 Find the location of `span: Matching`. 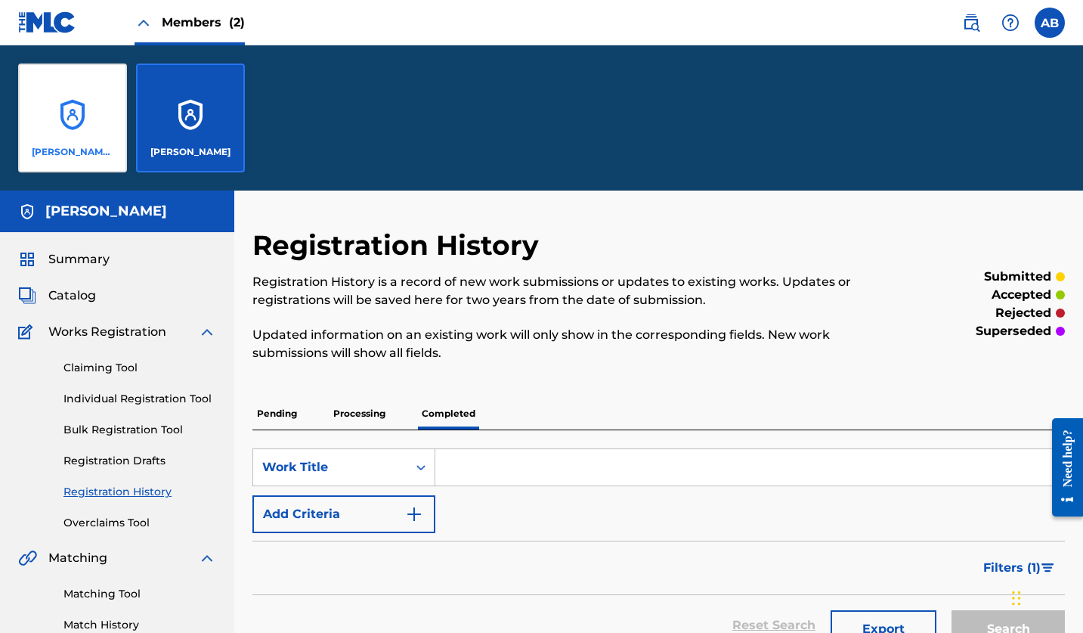

span: Matching is located at coordinates (78, 558).